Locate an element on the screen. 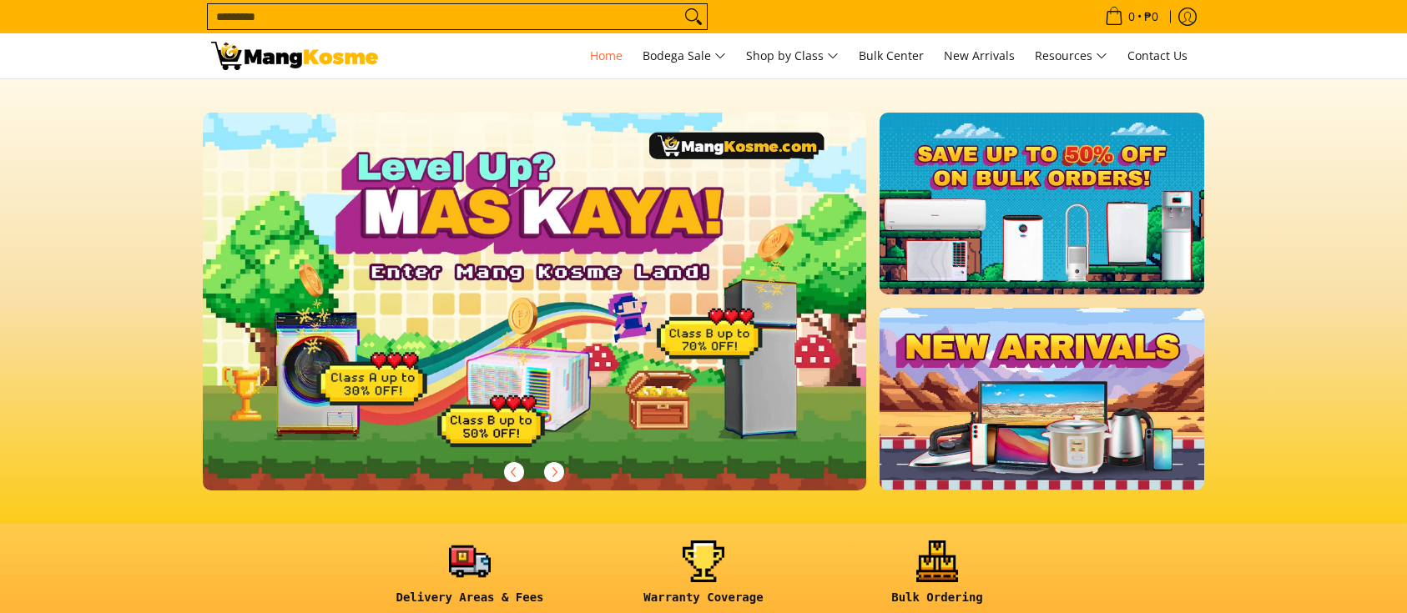 The image size is (1407, 613). span: Contact Us is located at coordinates (1157, 55).